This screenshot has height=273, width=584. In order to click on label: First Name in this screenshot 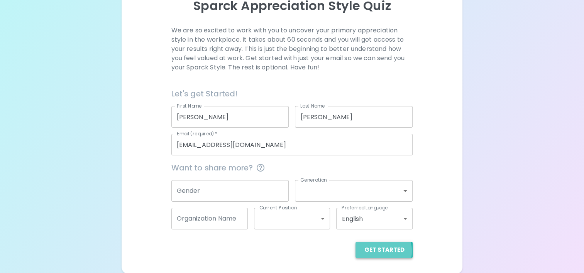, I will do `click(189, 106)`.